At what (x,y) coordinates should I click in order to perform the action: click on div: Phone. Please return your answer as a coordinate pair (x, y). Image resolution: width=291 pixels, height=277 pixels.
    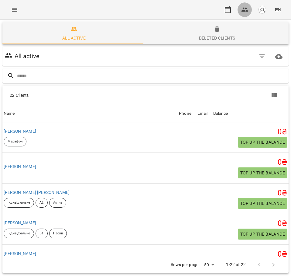
    Looking at the image, I should click on (185, 113).